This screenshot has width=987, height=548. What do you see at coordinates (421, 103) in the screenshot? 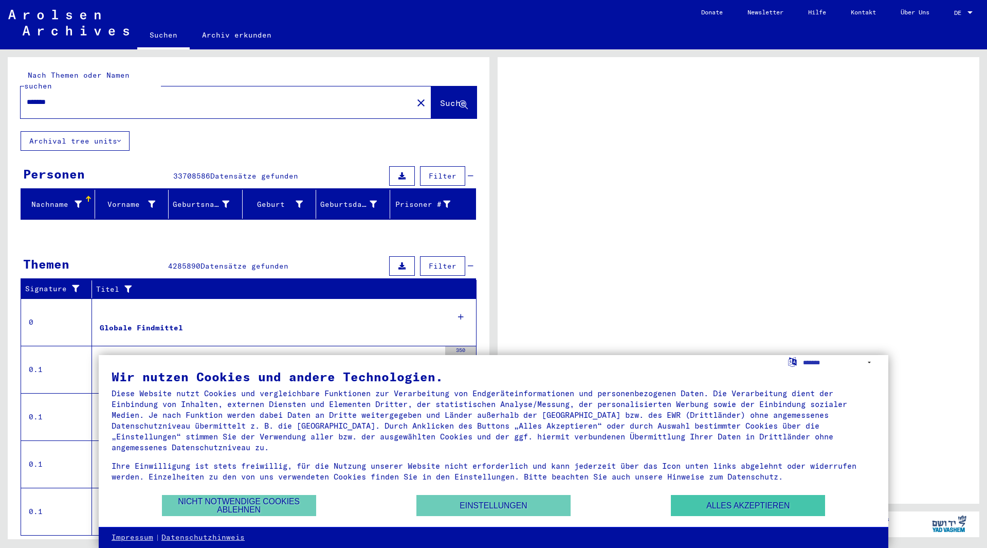
I see `mat-icon: close` at bounding box center [421, 103].